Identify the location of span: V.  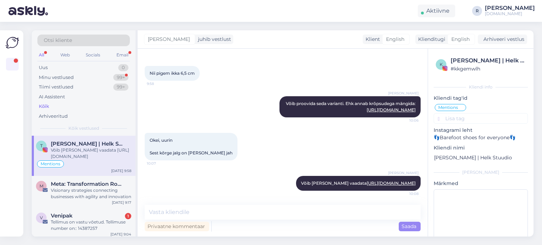
(41, 218).